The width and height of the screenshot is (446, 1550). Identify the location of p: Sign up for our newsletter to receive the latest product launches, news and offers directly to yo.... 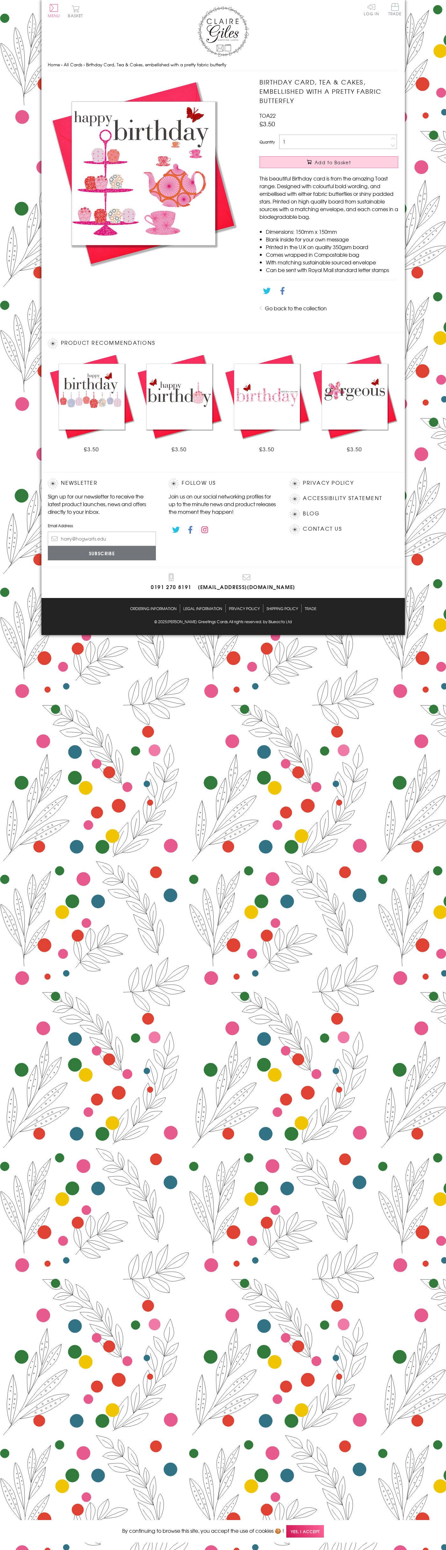
(102, 504).